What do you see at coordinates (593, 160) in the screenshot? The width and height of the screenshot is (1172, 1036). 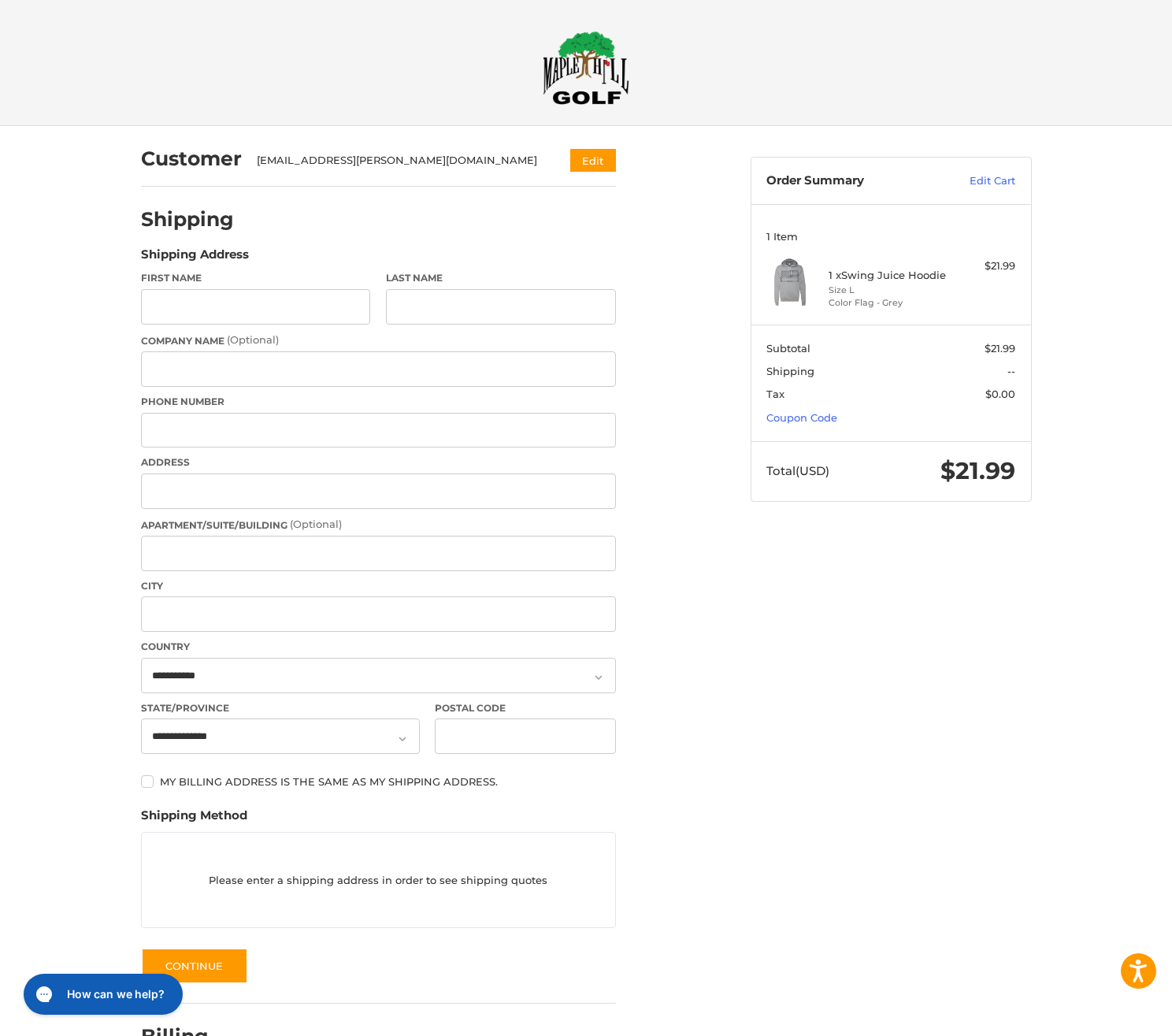 I see `button: Edit` at bounding box center [593, 160].